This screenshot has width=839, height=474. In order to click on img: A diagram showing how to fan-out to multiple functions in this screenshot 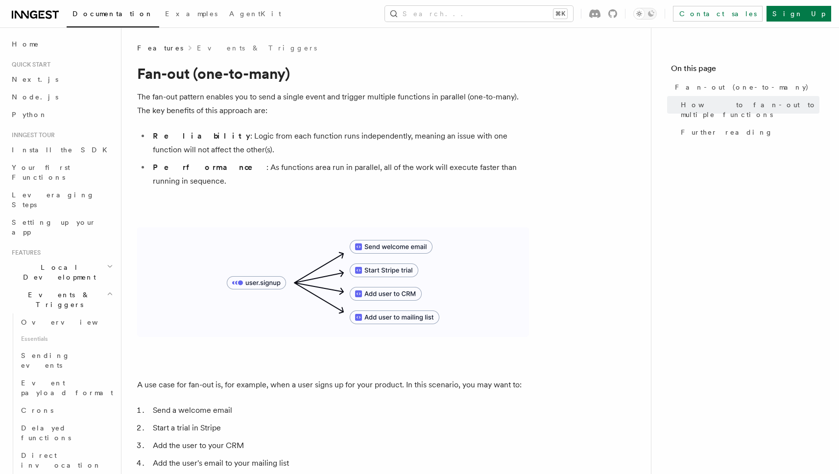, I will do `click(333, 282)`.